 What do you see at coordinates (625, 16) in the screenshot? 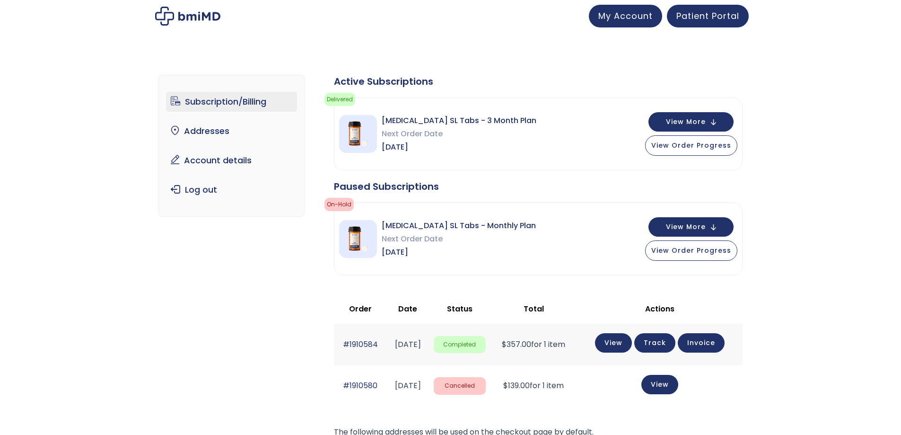
I see `span: My Account` at bounding box center [625, 16].